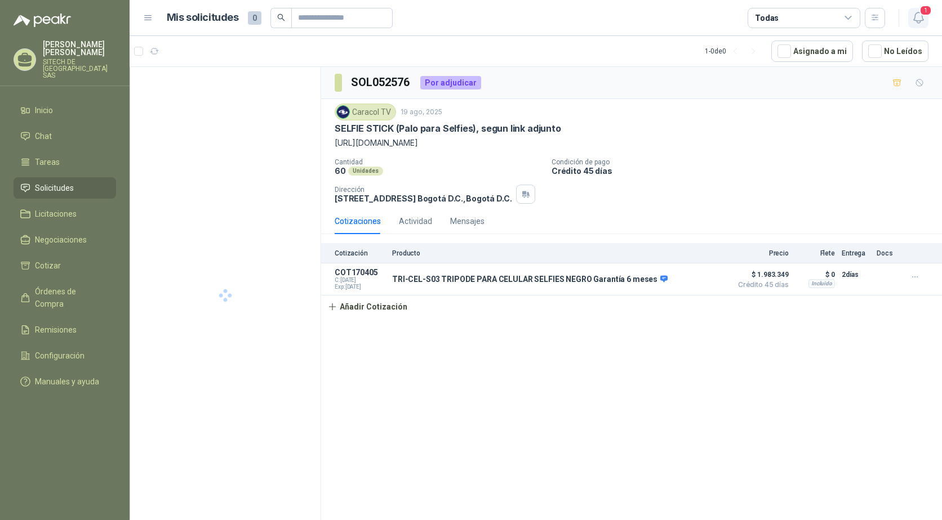  Describe the element at coordinates (44, 110) in the screenshot. I see `span: Inicio` at that location.